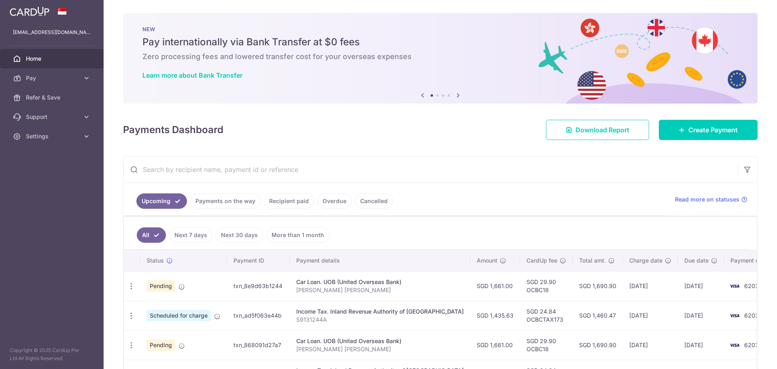  What do you see at coordinates (374, 201) in the screenshot?
I see `a: Cancelled` at bounding box center [374, 201].